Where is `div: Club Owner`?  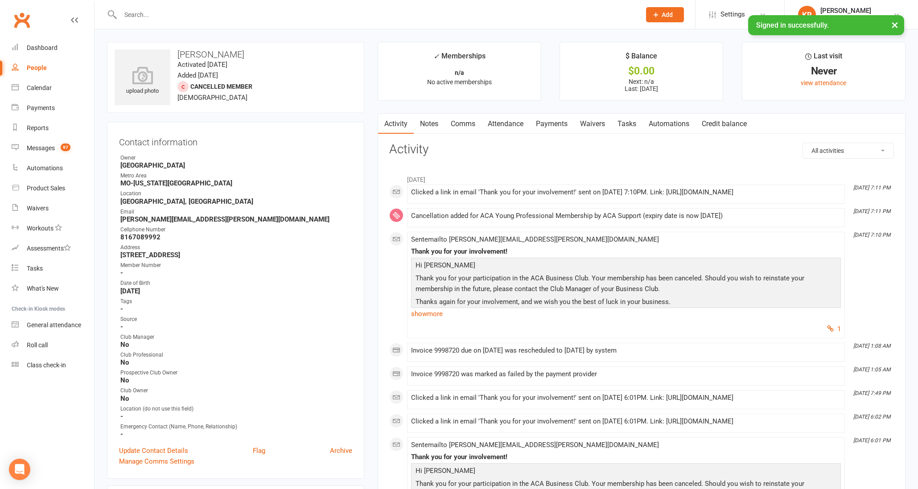
div: Club Owner is located at coordinates (236, 391).